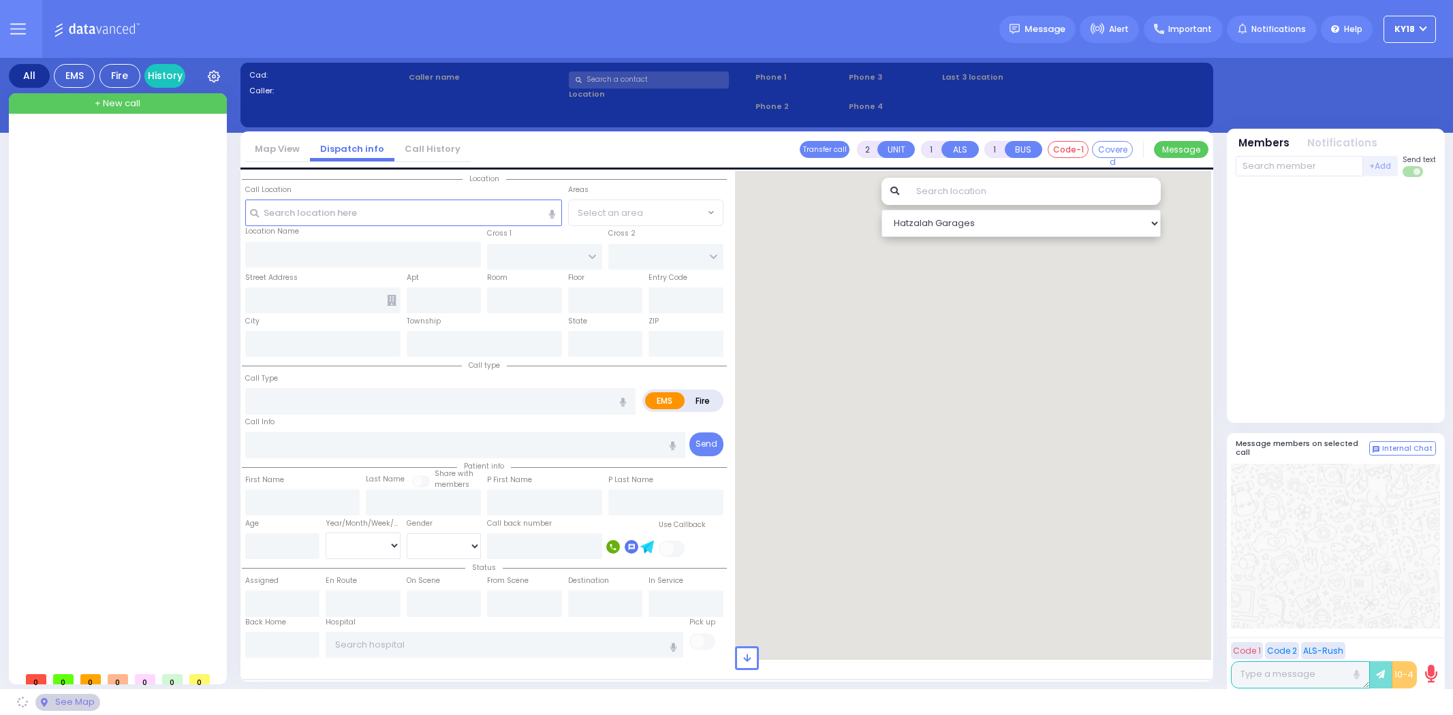 The height and width of the screenshot is (715, 1453). I want to click on span: Alert, so click(1119, 29).